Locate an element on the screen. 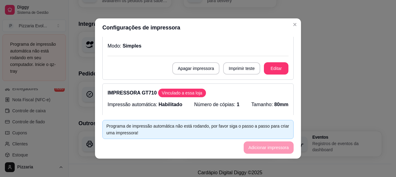  span: Simples is located at coordinates (132, 46).